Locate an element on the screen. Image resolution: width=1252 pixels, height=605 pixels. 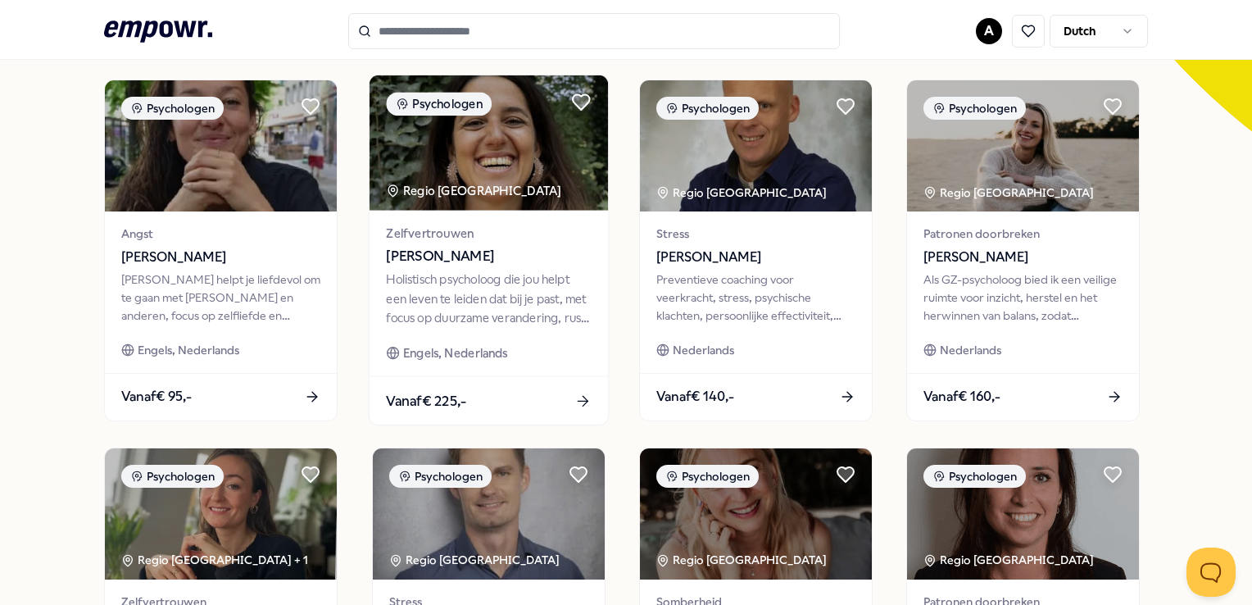
span: Stress is located at coordinates (755, 234).